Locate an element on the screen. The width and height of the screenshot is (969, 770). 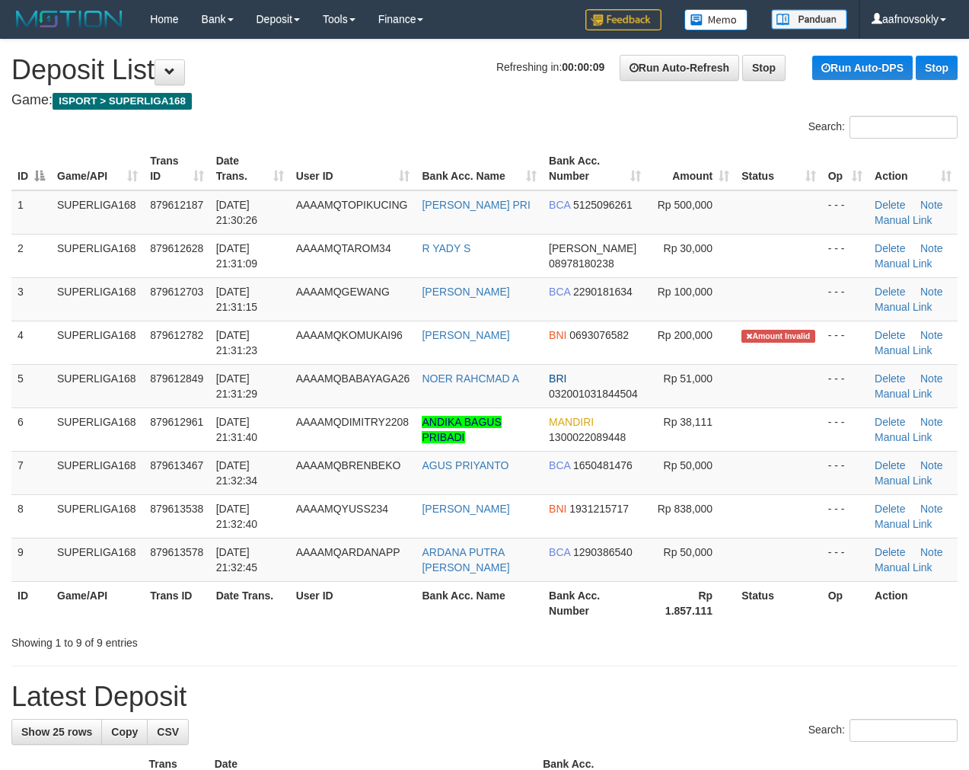
span: Rp 500,000 is located at coordinates (685, 205).